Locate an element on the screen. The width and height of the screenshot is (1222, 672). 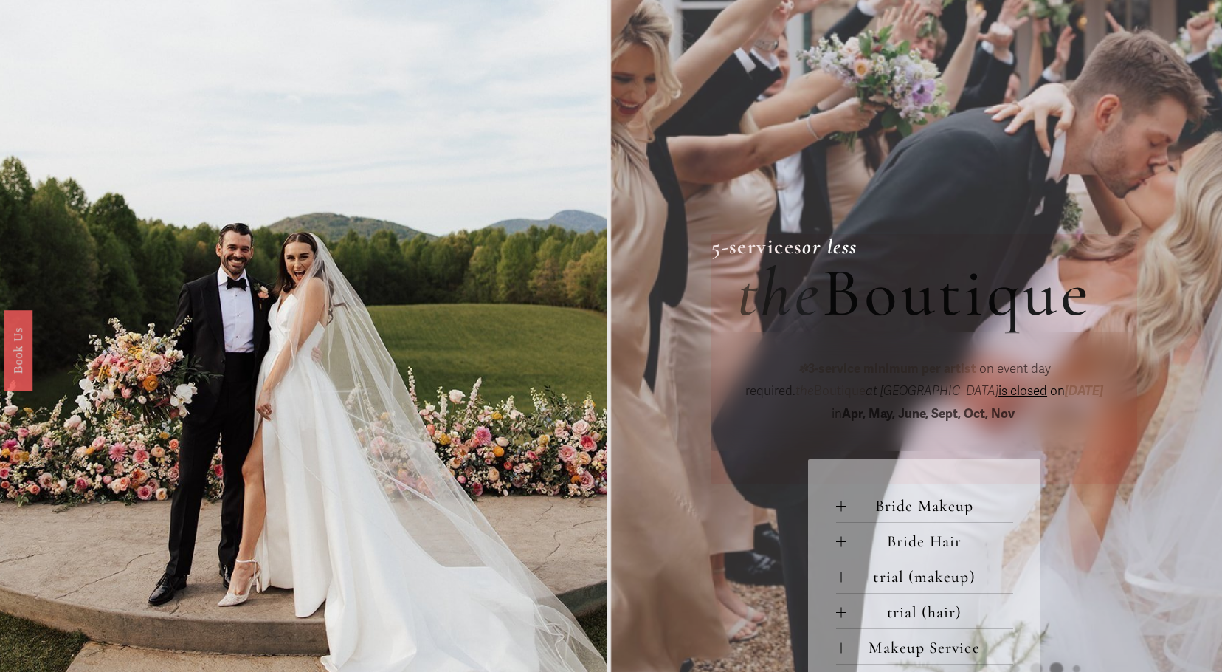
strong: 3-service minimum per artist is located at coordinates (892, 368).